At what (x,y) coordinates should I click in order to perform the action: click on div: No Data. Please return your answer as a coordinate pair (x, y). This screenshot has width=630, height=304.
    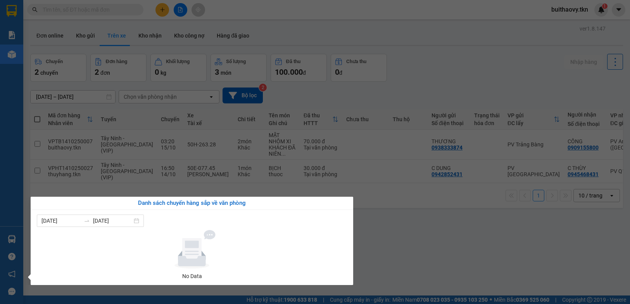
    Looking at the image, I should click on (192, 276).